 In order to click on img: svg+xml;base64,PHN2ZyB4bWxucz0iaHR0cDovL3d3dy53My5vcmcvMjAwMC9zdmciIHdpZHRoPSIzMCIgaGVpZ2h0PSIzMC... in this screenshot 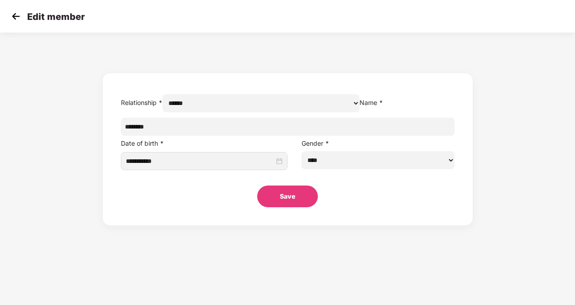, I will do `click(16, 16)`.